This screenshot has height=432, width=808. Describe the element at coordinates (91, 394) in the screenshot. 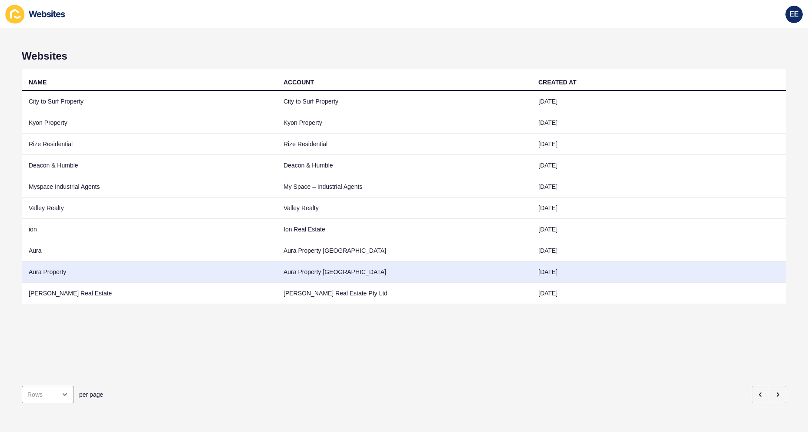

I see `span: per page` at that location.